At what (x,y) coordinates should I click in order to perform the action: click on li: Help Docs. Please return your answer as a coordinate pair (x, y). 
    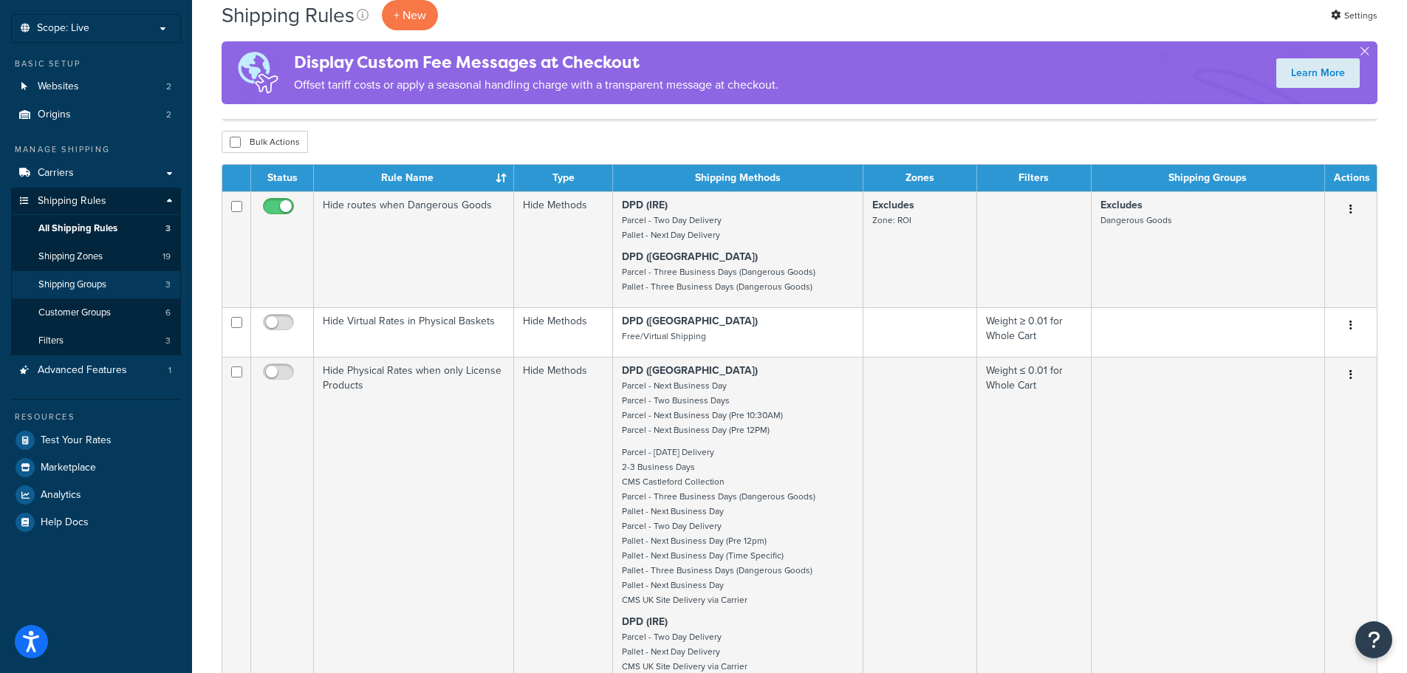
    Looking at the image, I should click on (96, 522).